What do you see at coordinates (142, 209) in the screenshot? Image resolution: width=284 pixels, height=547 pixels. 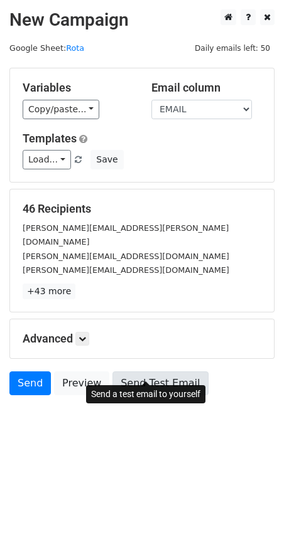 I see `h5: 46 Recipients` at bounding box center [142, 209].